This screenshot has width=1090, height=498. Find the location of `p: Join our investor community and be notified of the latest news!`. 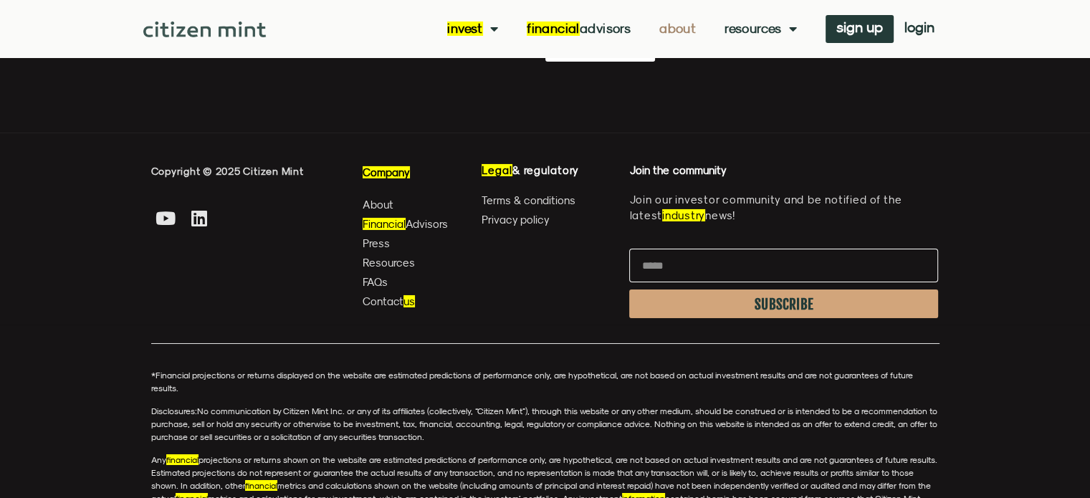

p: Join our investor community and be notified of the latest news! is located at coordinates (783, 208).